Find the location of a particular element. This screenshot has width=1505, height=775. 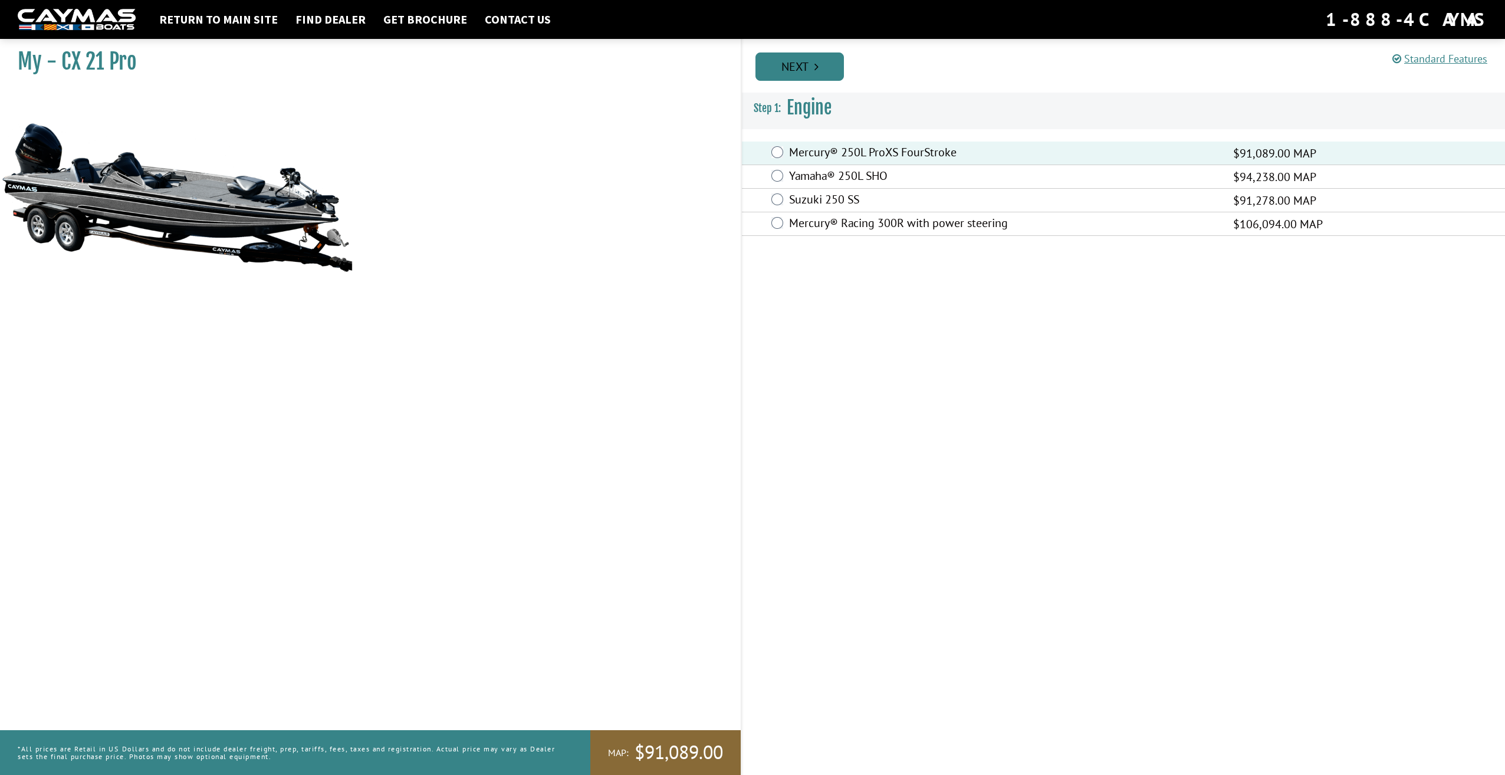

span: $91,278.00 MAP is located at coordinates (1275, 201).